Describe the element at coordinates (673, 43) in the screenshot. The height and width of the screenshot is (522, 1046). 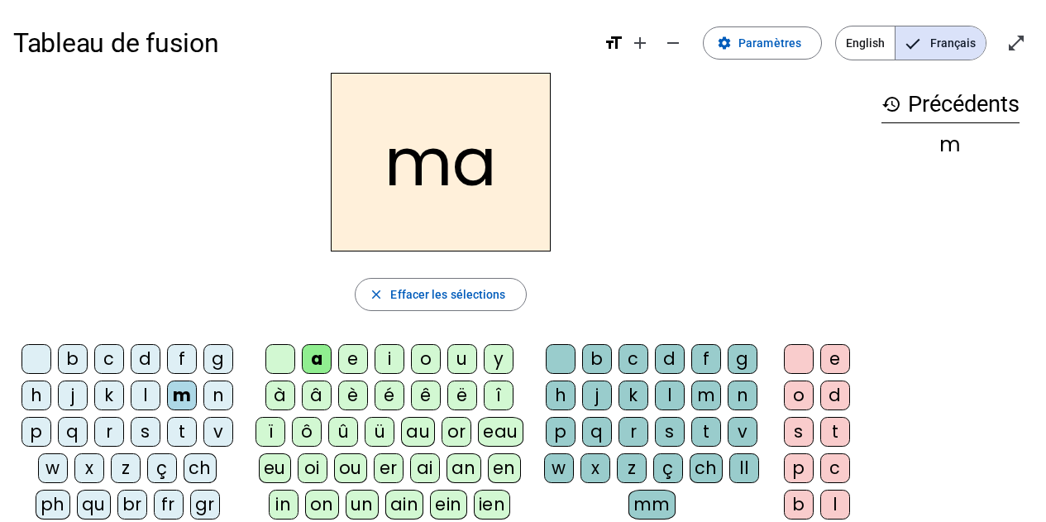
I see `mat-icon: remove` at that location.